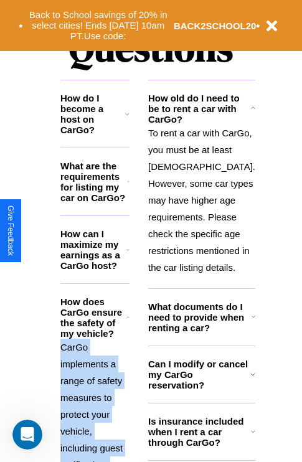 Image resolution: width=302 pixels, height=462 pixels. I want to click on h3: What are the requirements for listing my car on CarGo?, so click(93, 182).